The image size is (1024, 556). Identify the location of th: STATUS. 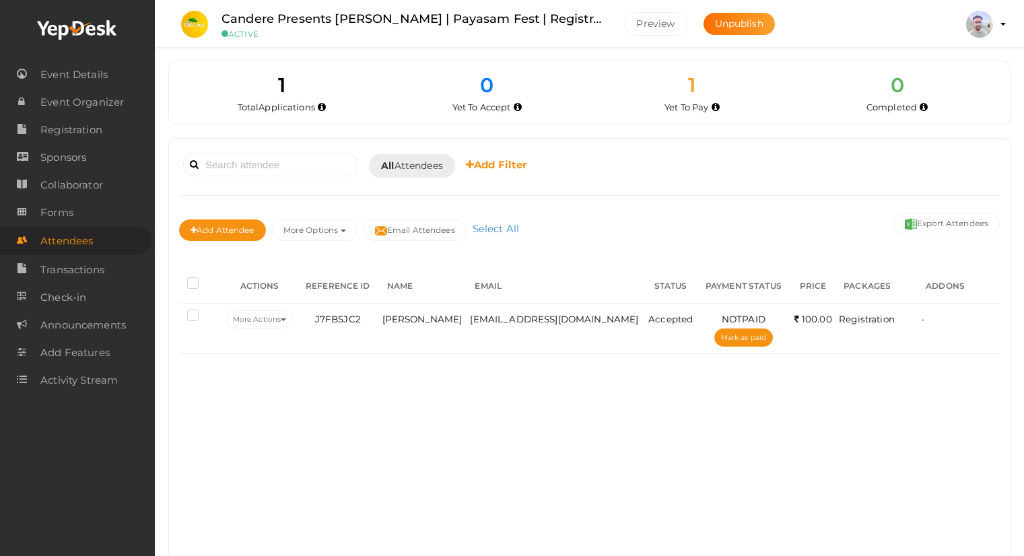
(671, 287).